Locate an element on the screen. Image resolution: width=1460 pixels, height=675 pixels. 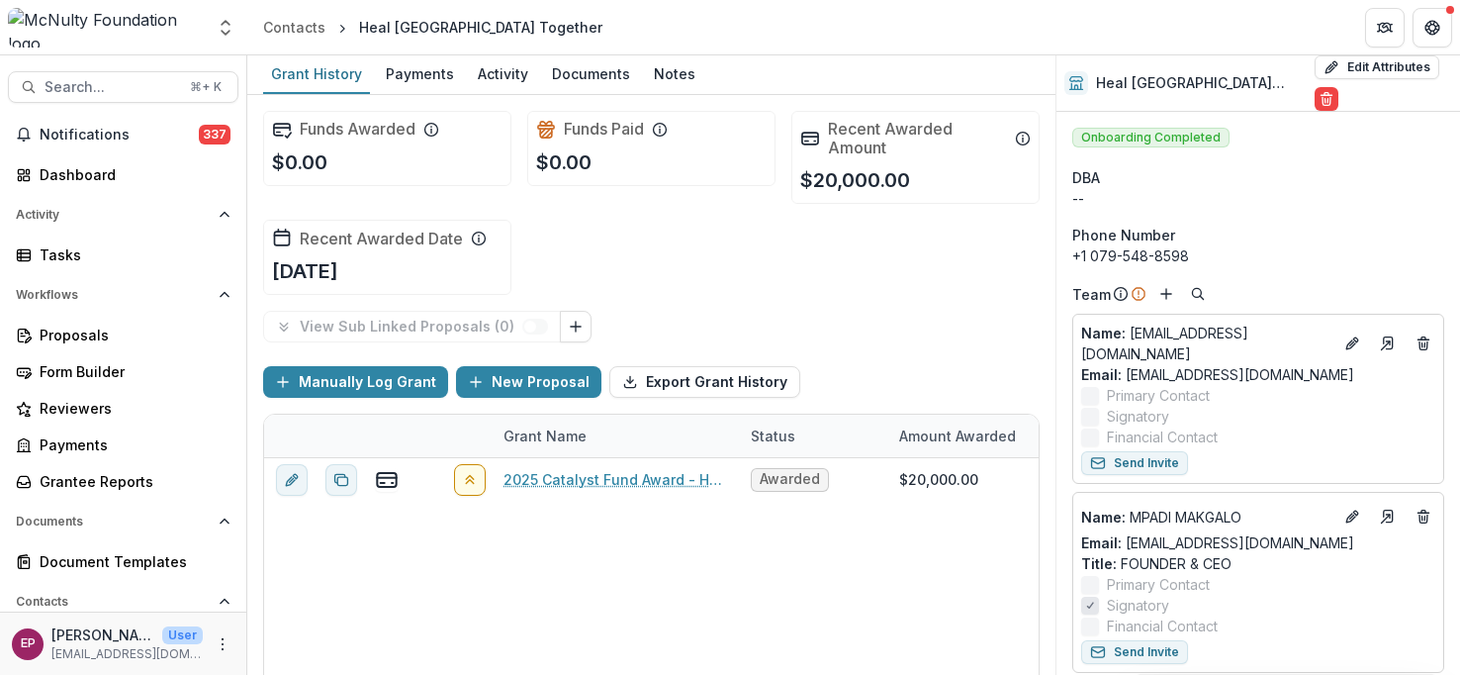
p: View Sub Linked Proposals ( 0 ) is located at coordinates (411, 327).